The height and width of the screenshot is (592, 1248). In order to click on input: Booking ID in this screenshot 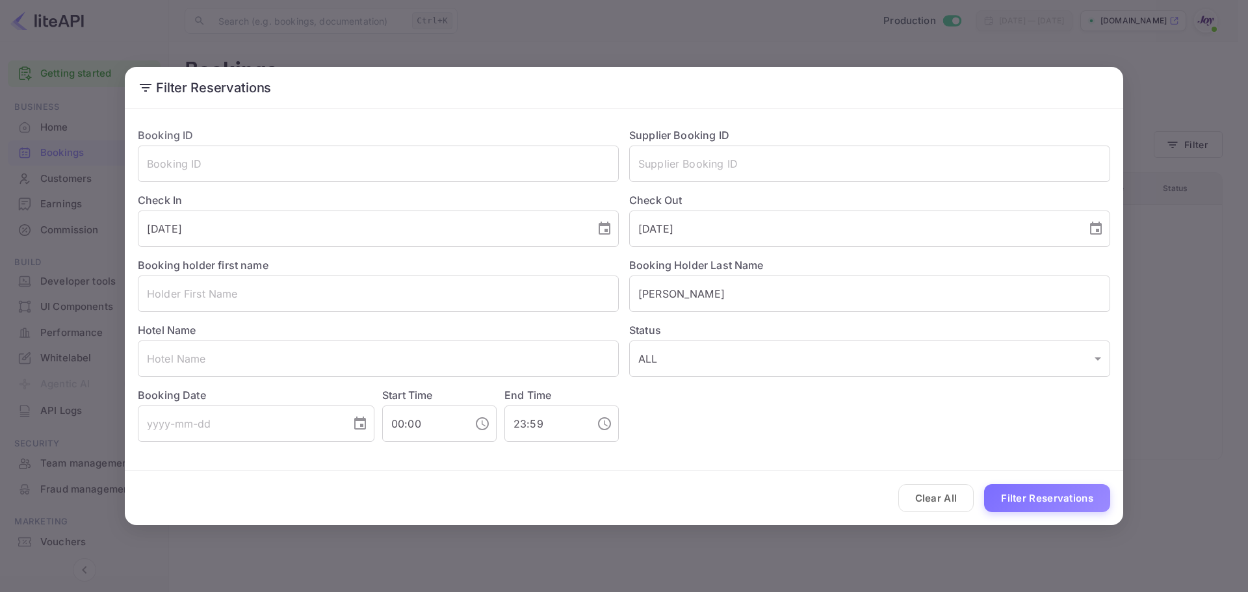, I will do `click(378, 164)`.